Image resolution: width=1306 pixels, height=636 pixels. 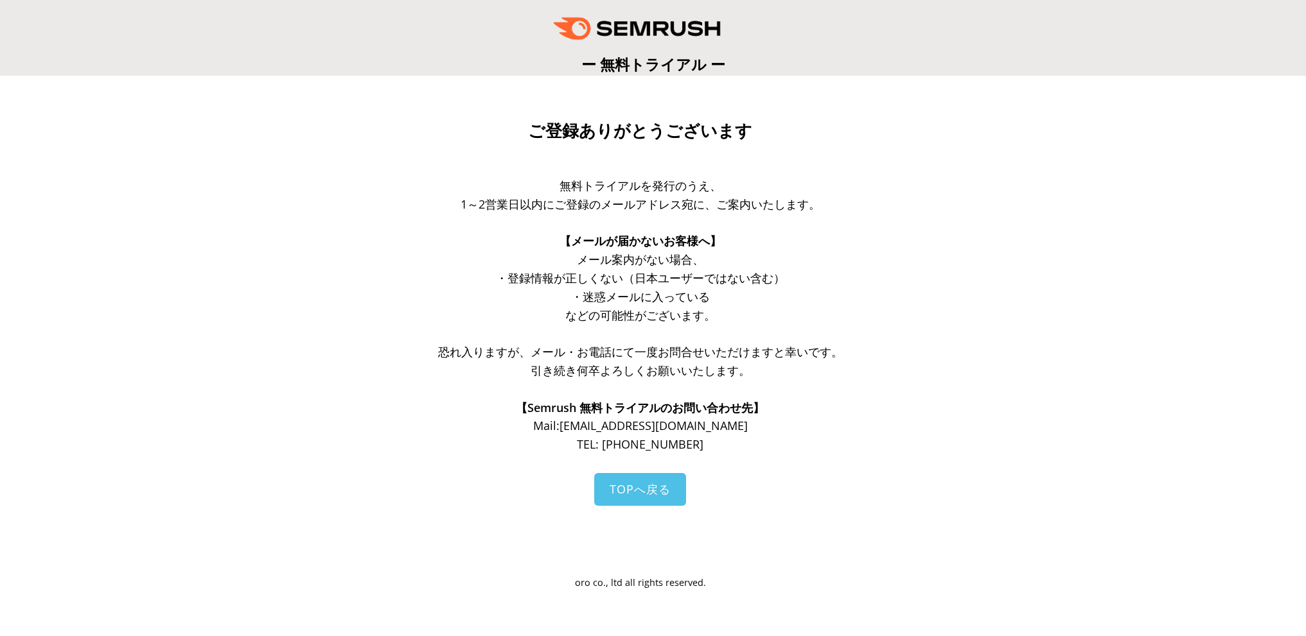 What do you see at coordinates (640, 583) in the screenshot?
I see `span: oro co., ltd all rights reserved.` at bounding box center [640, 583].